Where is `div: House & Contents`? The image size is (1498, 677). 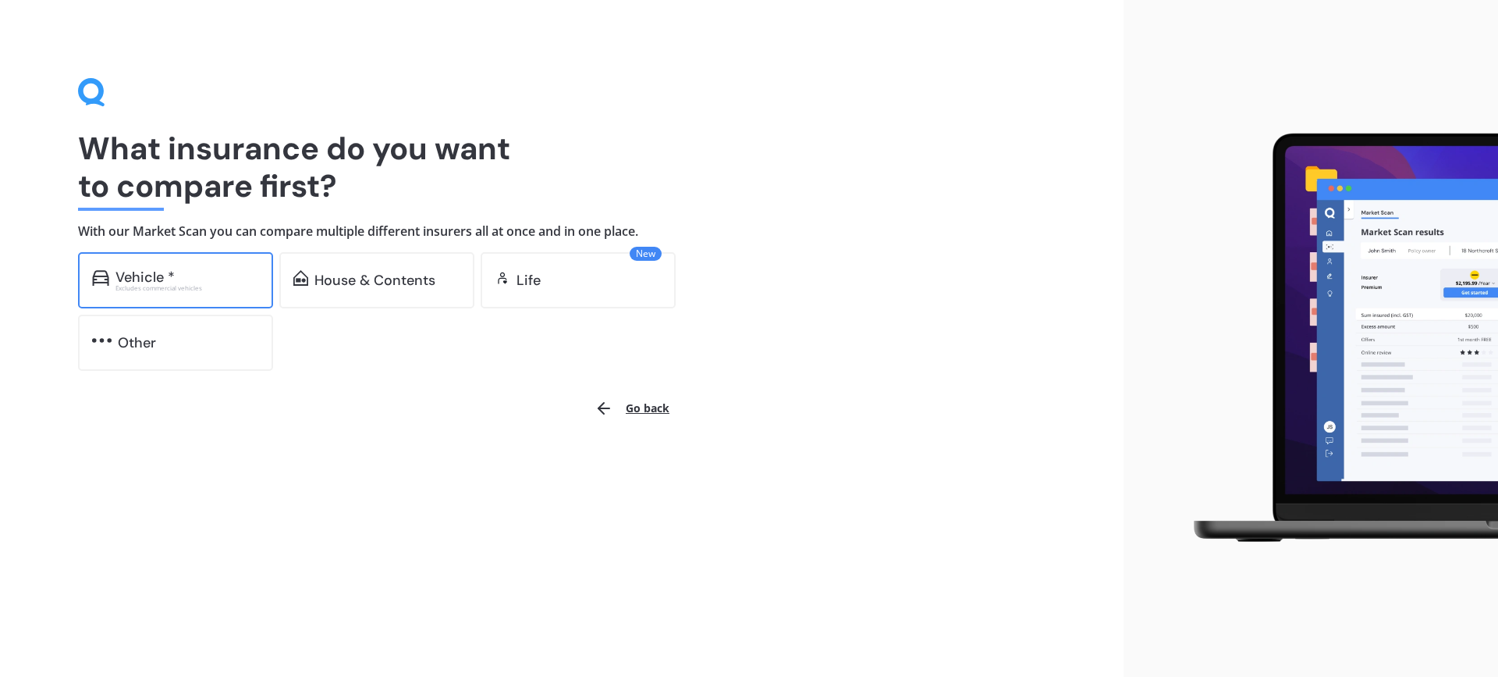 div: House & Contents is located at coordinates (375, 280).